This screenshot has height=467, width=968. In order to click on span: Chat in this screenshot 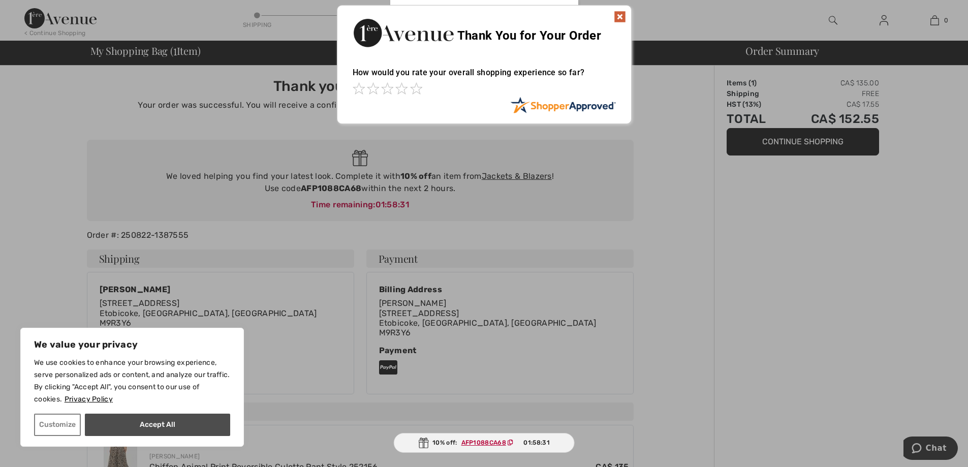, I will do `click(33, 12)`.